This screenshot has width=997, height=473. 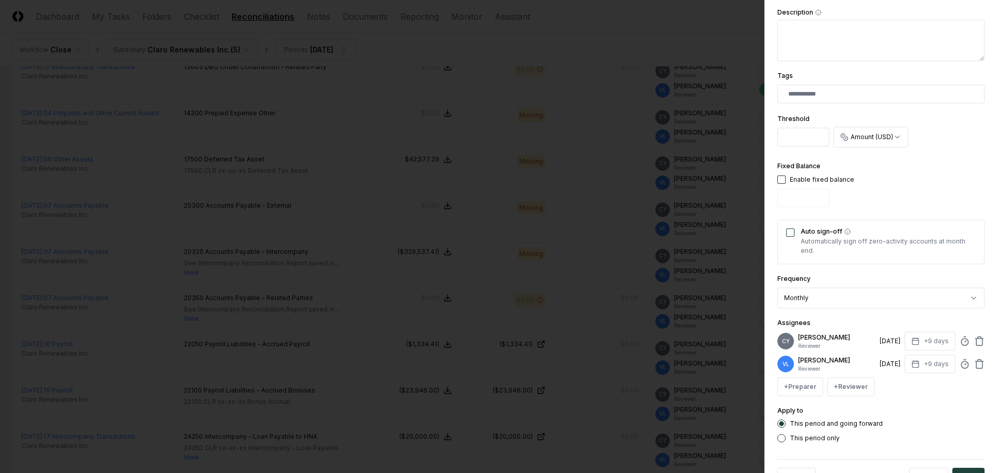 What do you see at coordinates (836, 424) in the screenshot?
I see `label: This period and going forward` at bounding box center [836, 424].